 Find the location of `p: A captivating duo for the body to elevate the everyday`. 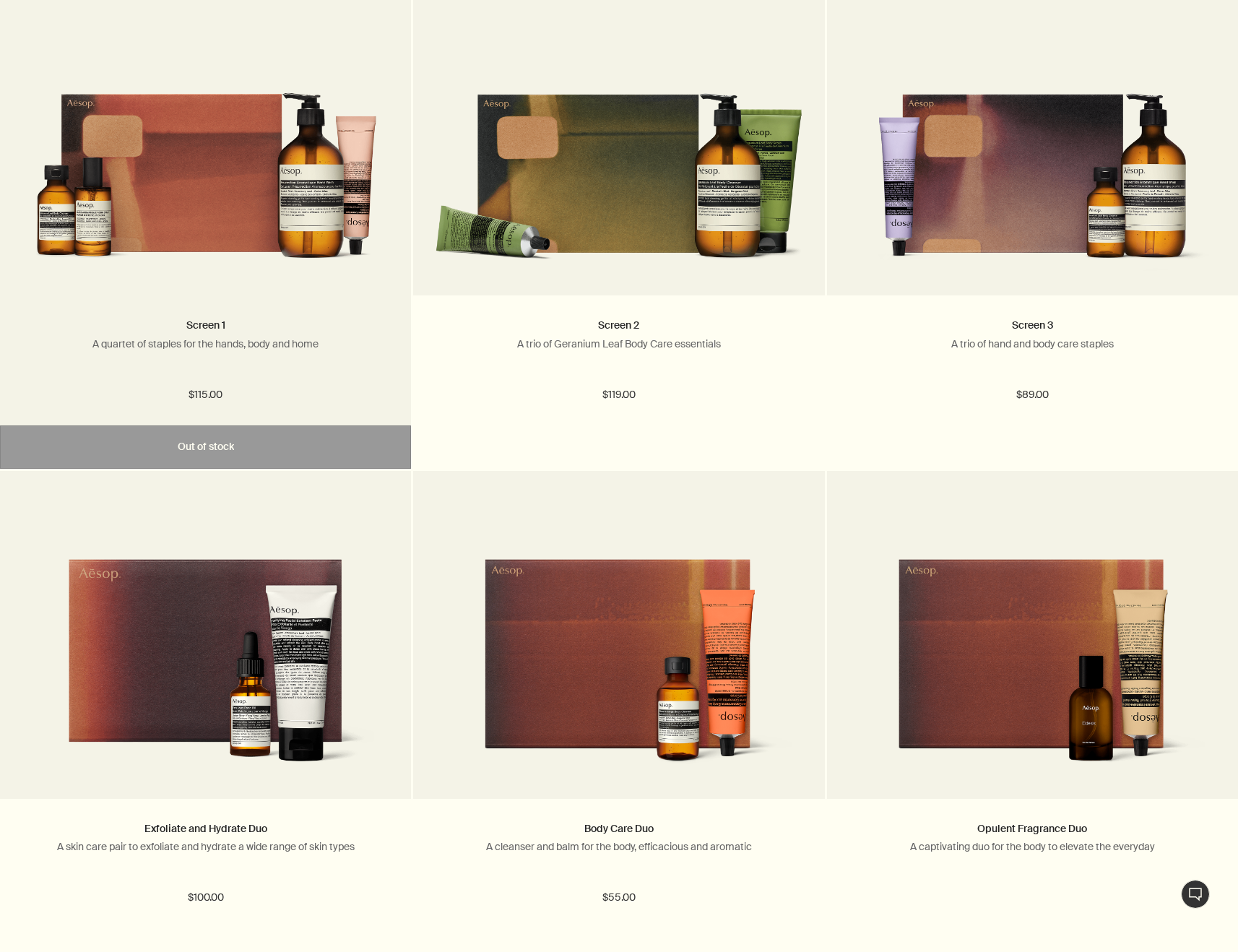

p: A captivating duo for the body to elevate the everyday is located at coordinates (1033, 847).